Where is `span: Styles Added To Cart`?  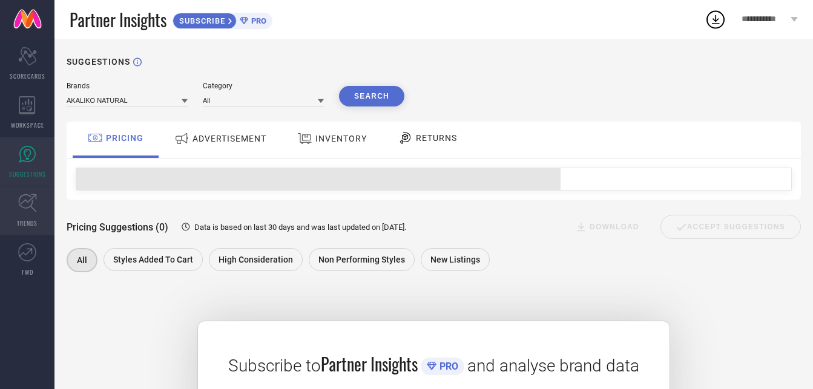
span: Styles Added To Cart is located at coordinates (153, 260).